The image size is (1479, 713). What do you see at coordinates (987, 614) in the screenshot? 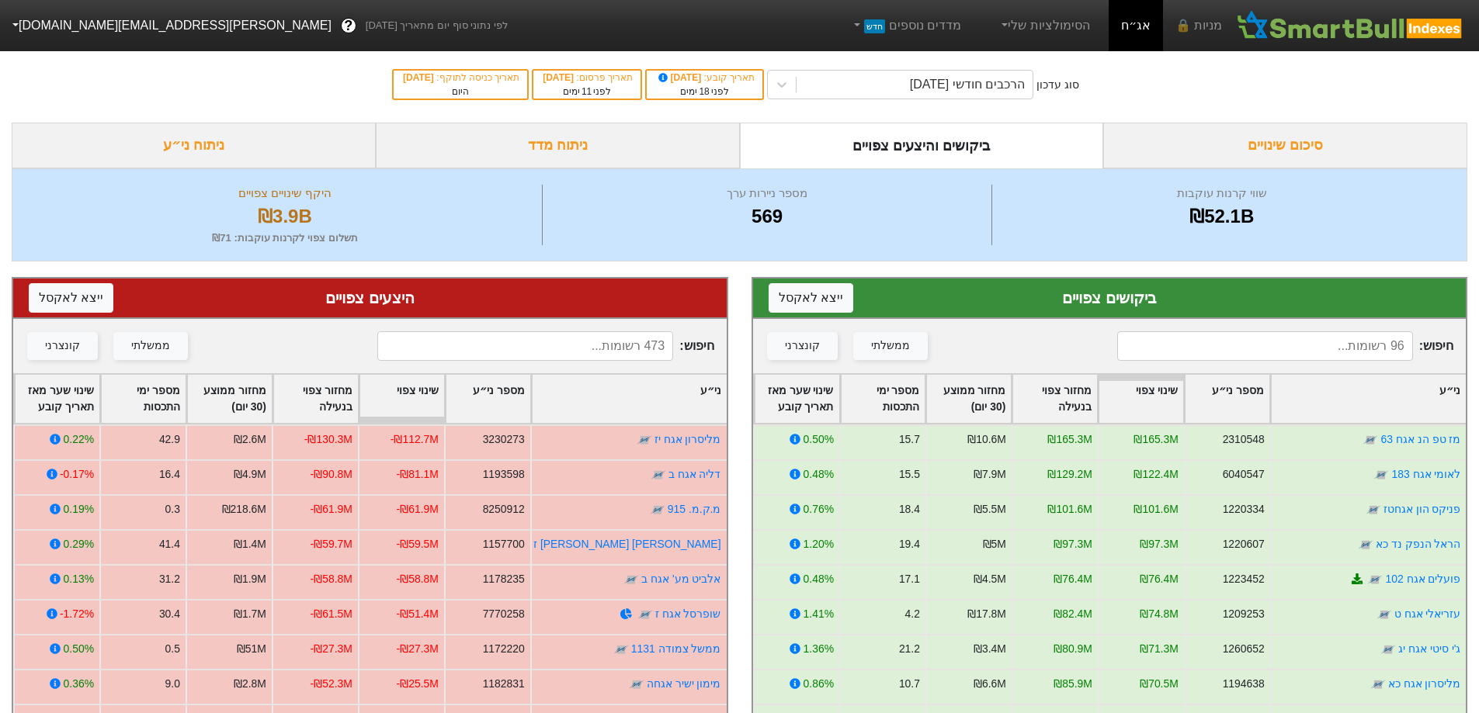
I see `div: ₪17.8M` at bounding box center [987, 614].